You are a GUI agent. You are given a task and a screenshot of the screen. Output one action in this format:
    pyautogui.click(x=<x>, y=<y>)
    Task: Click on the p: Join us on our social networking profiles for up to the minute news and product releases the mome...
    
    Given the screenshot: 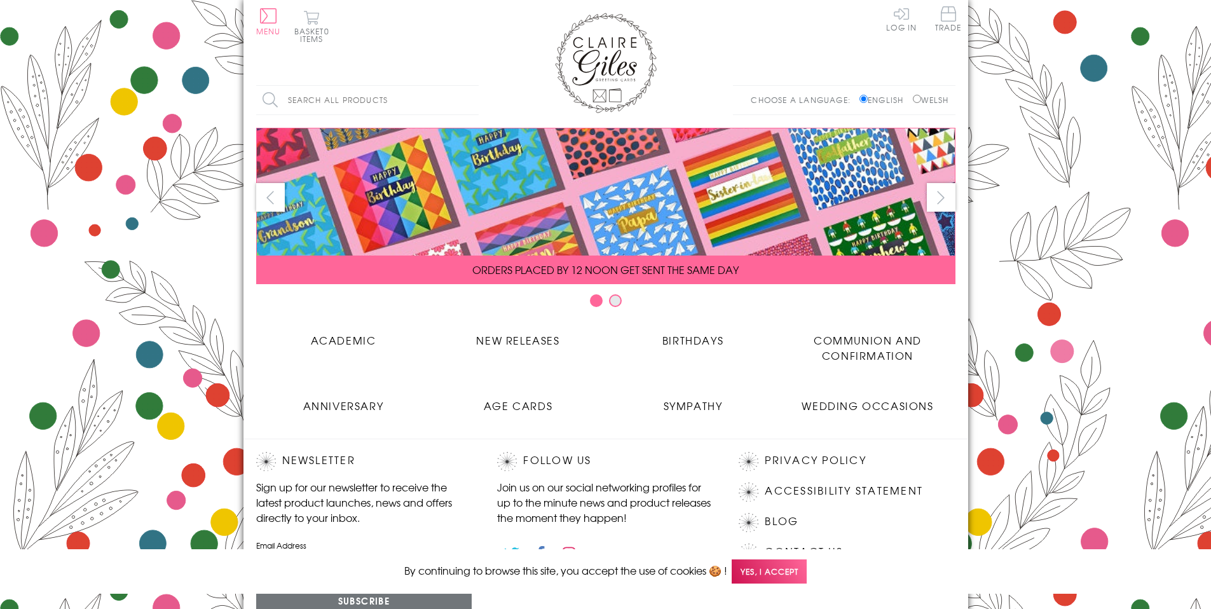 What is the action you would take?
    pyautogui.click(x=605, y=502)
    